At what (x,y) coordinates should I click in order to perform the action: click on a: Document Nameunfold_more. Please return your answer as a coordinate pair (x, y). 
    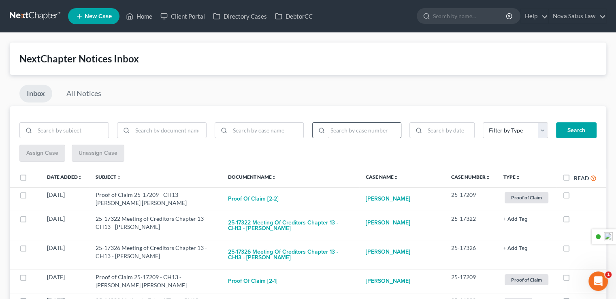
    Looking at the image, I should click on (252, 176).